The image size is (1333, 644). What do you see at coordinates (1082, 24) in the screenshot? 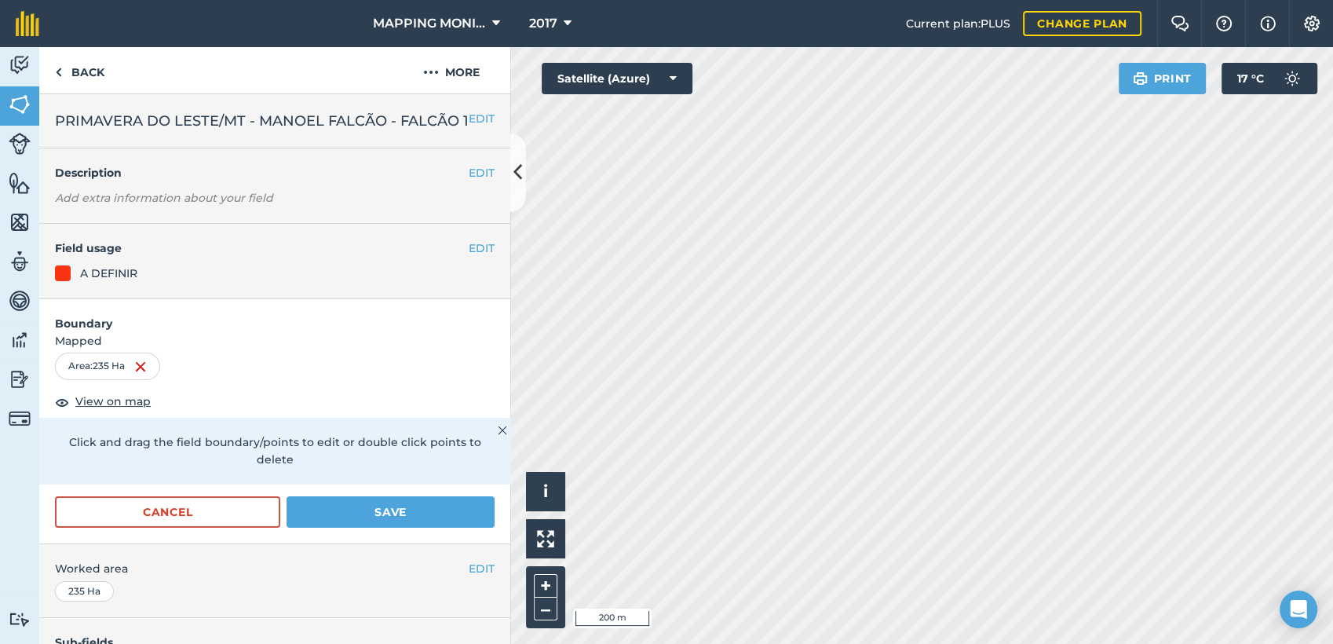
I see `a: Change plan` at bounding box center [1082, 24].